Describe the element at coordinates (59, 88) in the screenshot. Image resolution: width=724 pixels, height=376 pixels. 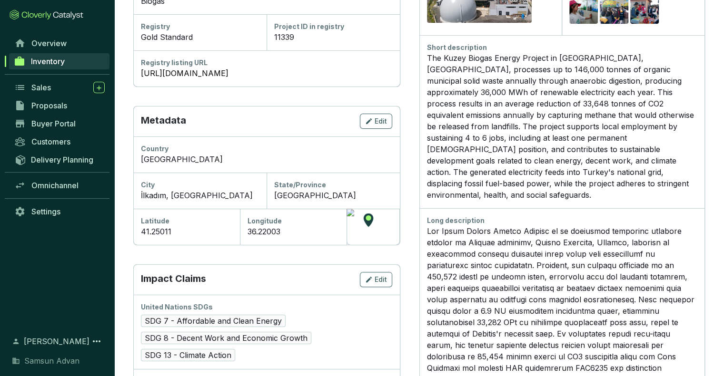
I see `a: Sales` at that location.